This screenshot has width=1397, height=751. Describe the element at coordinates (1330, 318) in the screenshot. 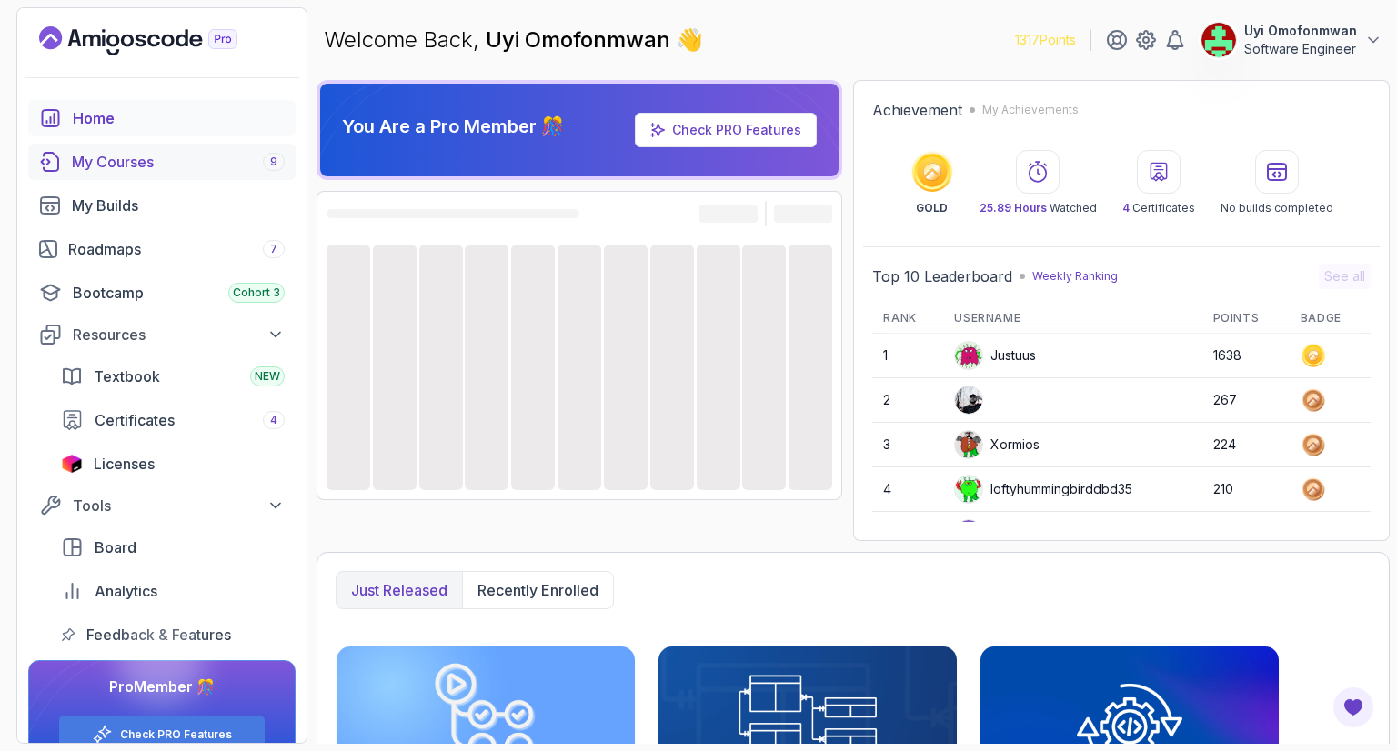

I see `th: Badge` at that location.